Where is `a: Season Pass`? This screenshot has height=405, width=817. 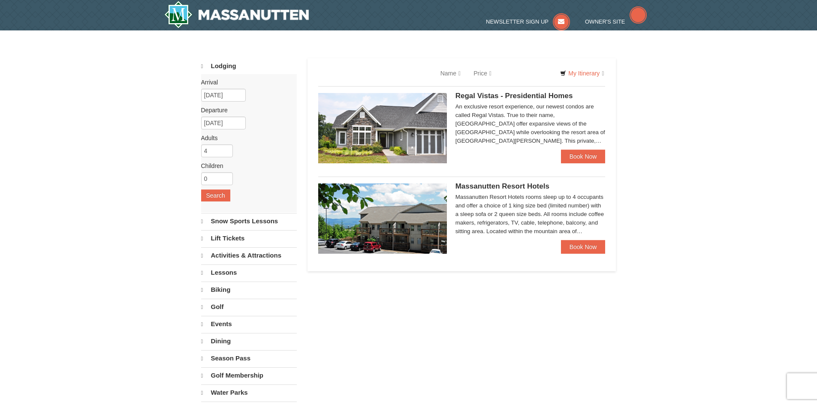
a: Season Pass is located at coordinates (249, 359).